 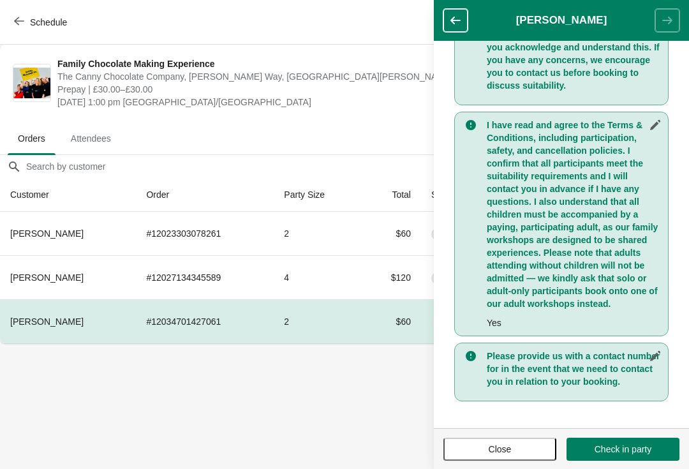 I want to click on p: Yes, so click(x=574, y=323).